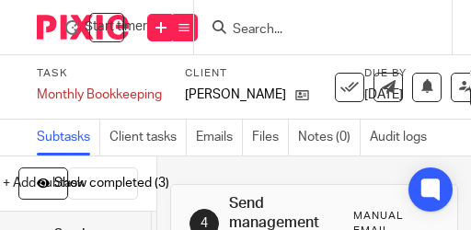 The width and height of the screenshot is (471, 230). I want to click on a: Client tasks, so click(148, 137).